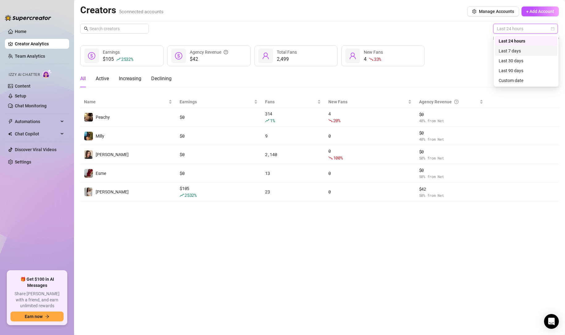  Describe the element at coordinates (293, 117) in the screenshot. I see `div: 314` at that location.